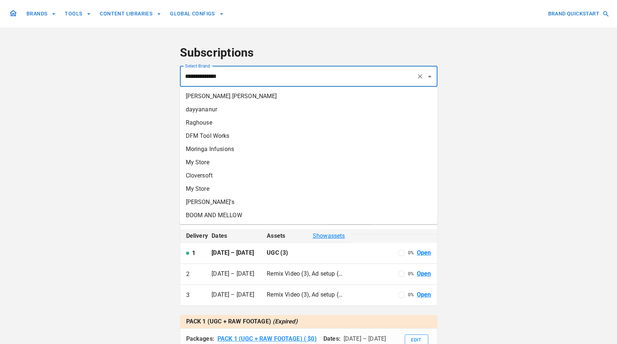 Image resolution: width=617 pixels, height=344 pixels. I want to click on li: Cloversoft, so click(309, 176).